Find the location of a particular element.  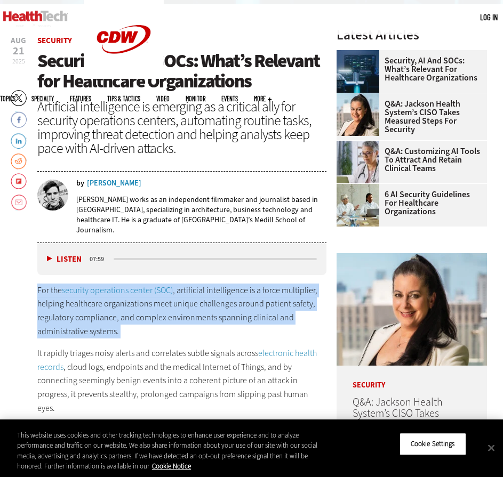

a: More information about your privacy is located at coordinates (171, 466).